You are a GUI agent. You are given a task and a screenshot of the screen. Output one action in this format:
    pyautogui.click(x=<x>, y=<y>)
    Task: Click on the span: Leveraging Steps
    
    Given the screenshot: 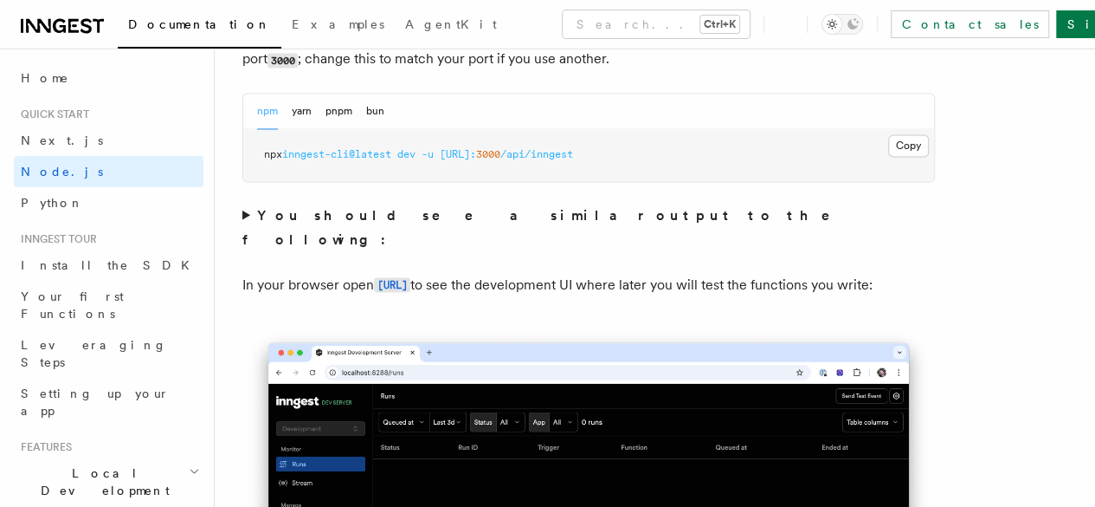 What is the action you would take?
    pyautogui.click(x=94, y=353)
    